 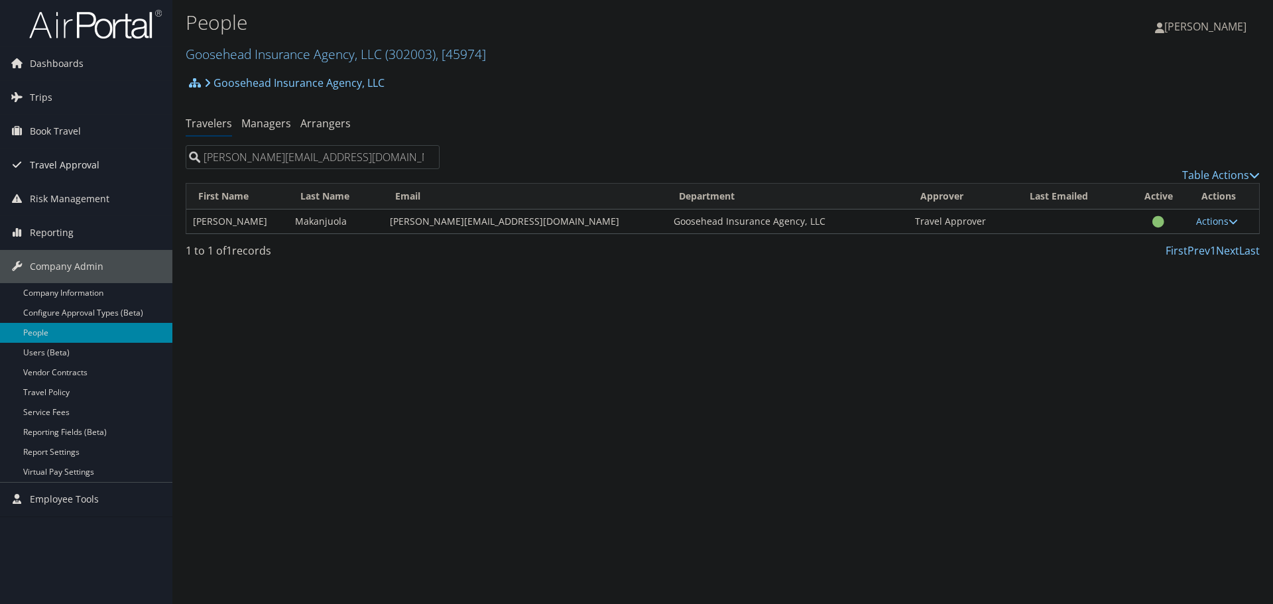 What do you see at coordinates (410, 54) in the screenshot?
I see `span: ( 302003 )` at bounding box center [410, 54].